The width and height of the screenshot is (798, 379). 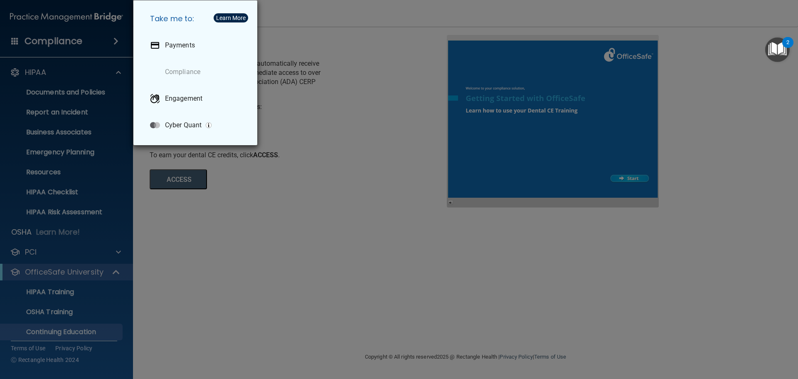 I want to click on a: Cyber Quant, so click(x=197, y=125).